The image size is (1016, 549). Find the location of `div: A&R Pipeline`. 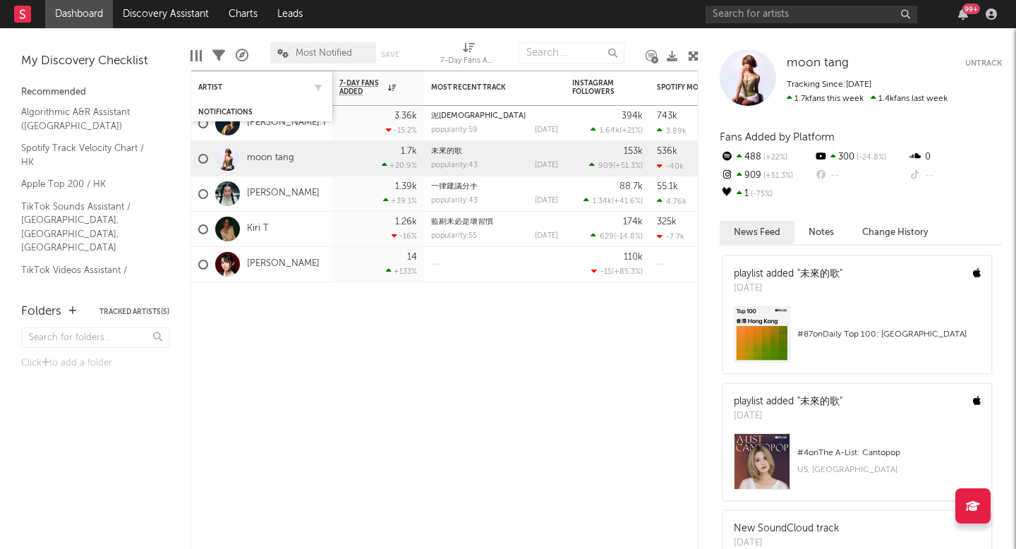

div: A&R Pipeline is located at coordinates (242, 56).